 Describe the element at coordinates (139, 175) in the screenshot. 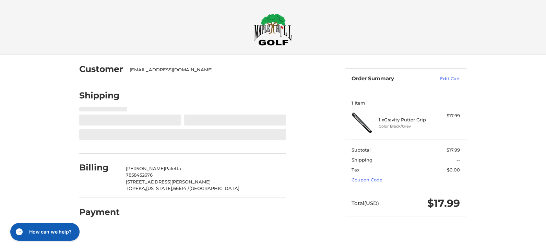

I see `span: 7858452676` at that location.